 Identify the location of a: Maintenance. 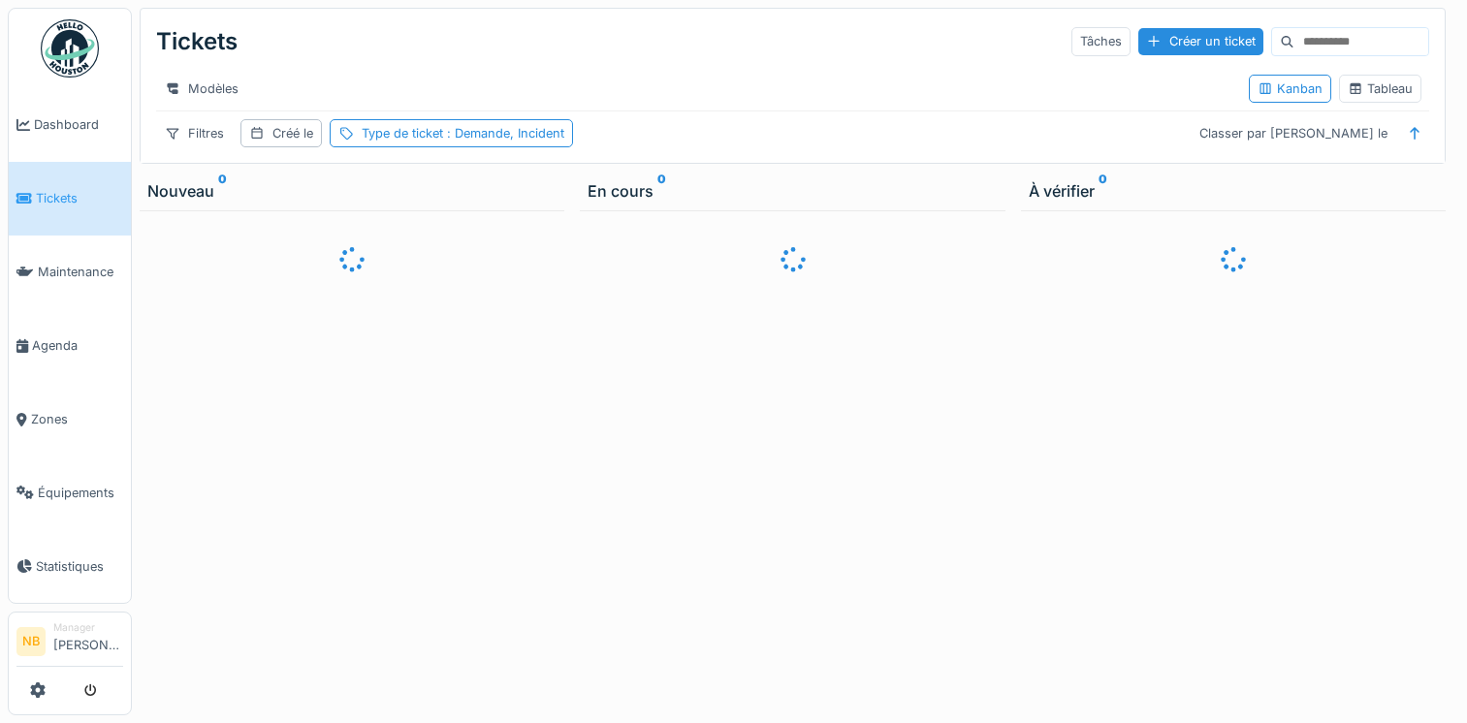
(70, 272).